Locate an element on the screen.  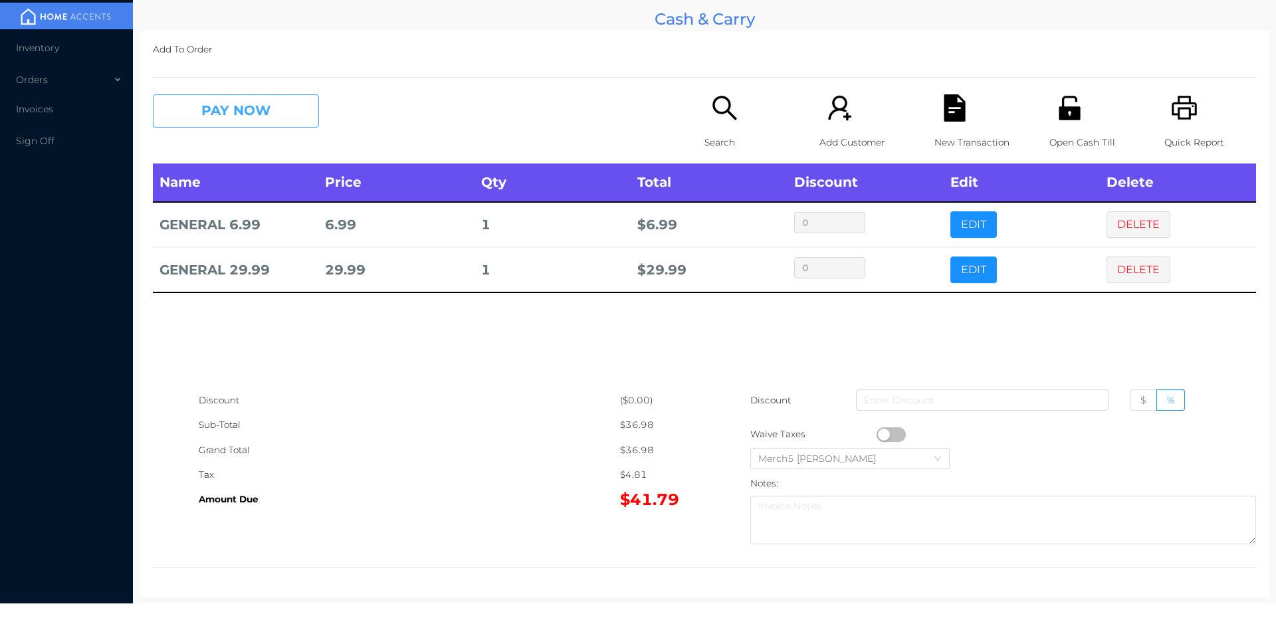
td: GENERAL 29.99 is located at coordinates (235, 270).